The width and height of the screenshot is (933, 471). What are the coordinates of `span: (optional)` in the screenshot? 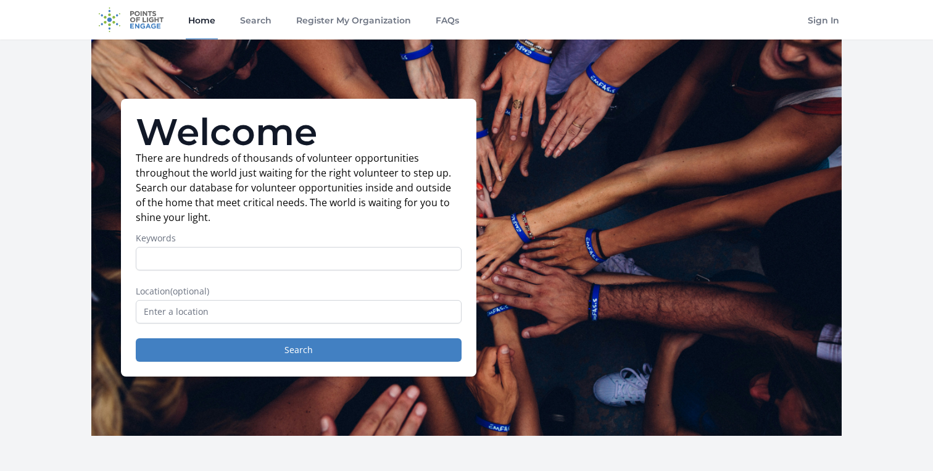 It's located at (189, 291).